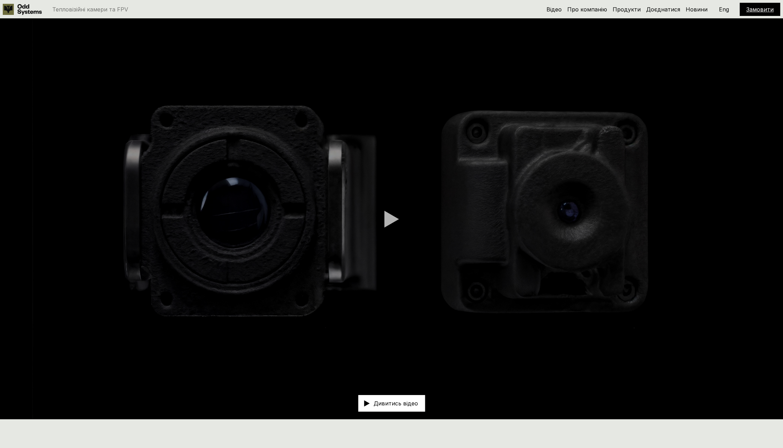  Describe the element at coordinates (724, 9) in the screenshot. I see `p: Eng` at that location.